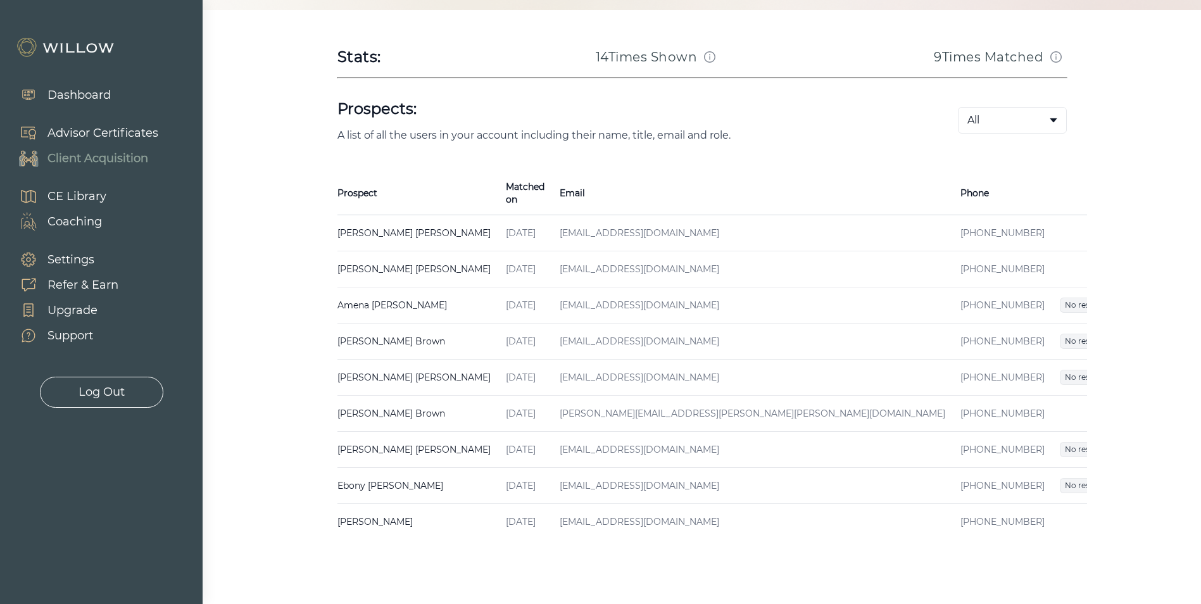 The width and height of the screenshot is (1201, 604). I want to click on h1: Prospects:, so click(627, 109).